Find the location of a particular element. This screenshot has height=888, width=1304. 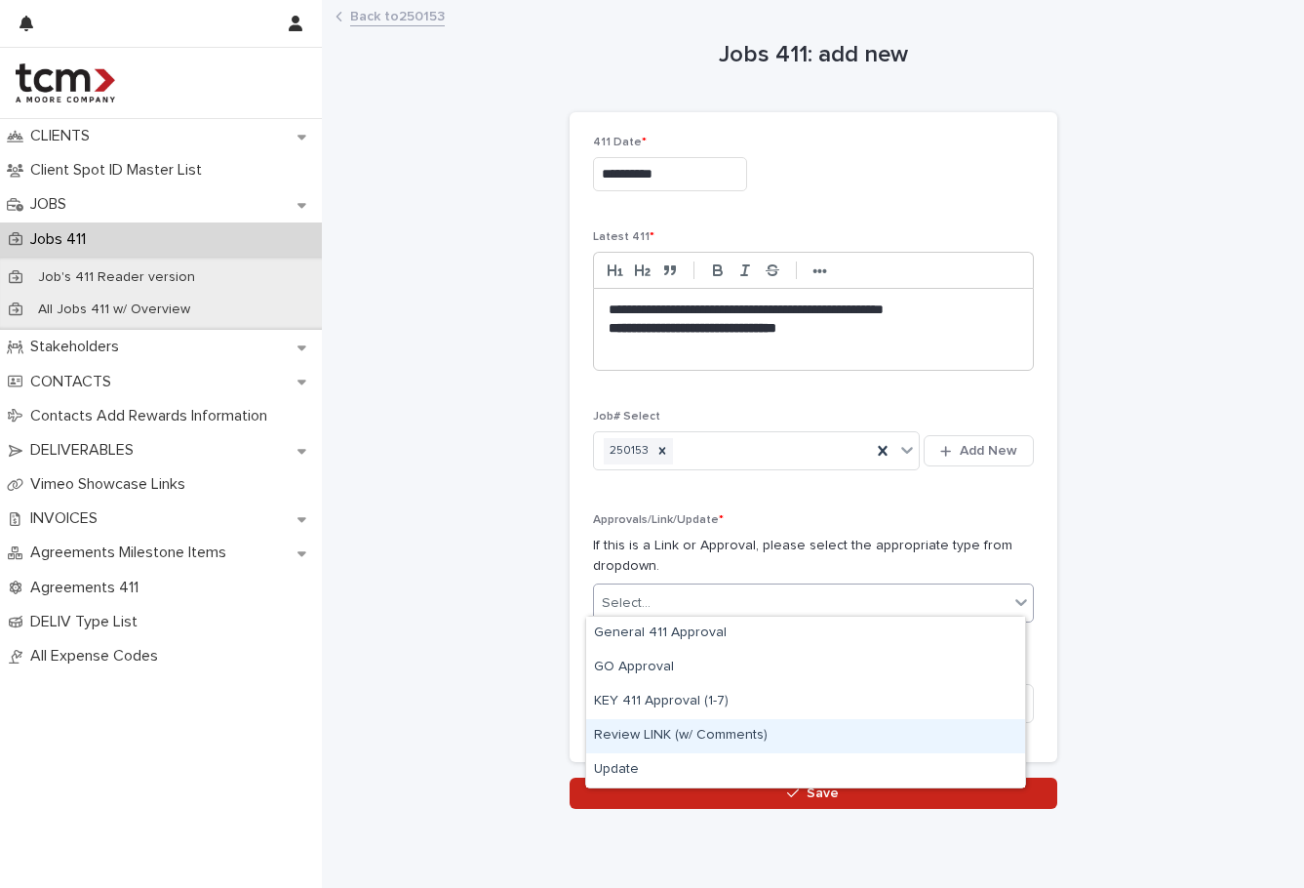

button: Save is located at coordinates (813, 793).